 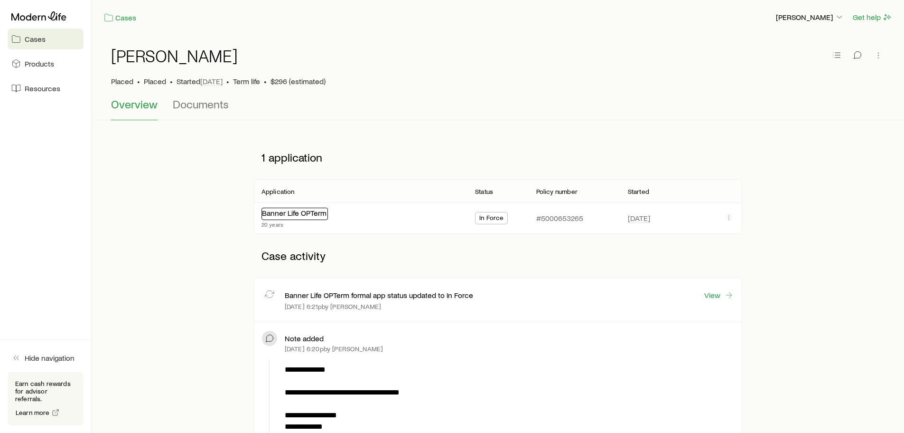 What do you see at coordinates (379, 295) in the screenshot?
I see `p: Banner Life OPTerm formal app status updated to In Force` at bounding box center [379, 295].